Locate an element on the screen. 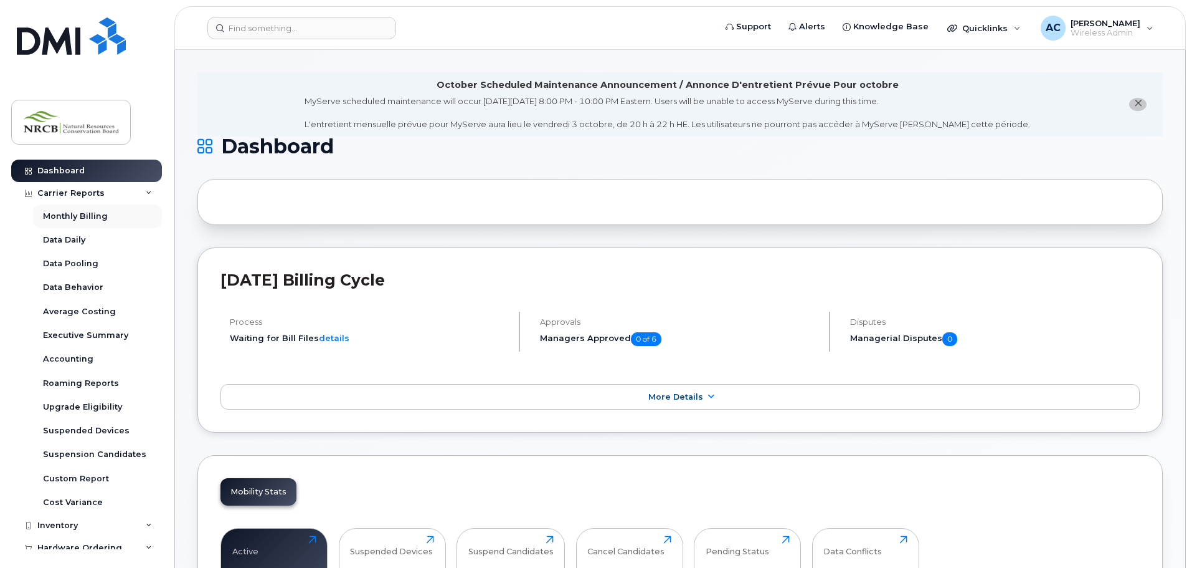  span: 0 is located at coordinates (950, 339).